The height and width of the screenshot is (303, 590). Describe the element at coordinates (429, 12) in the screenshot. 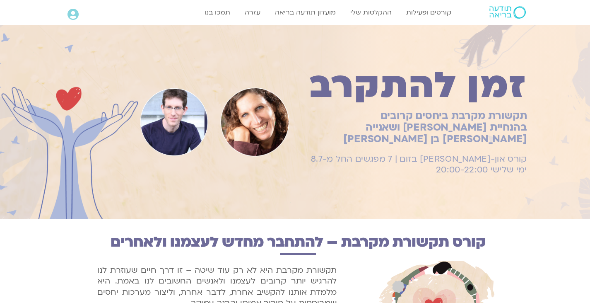

I see `a: קורסים ופעילות` at that location.